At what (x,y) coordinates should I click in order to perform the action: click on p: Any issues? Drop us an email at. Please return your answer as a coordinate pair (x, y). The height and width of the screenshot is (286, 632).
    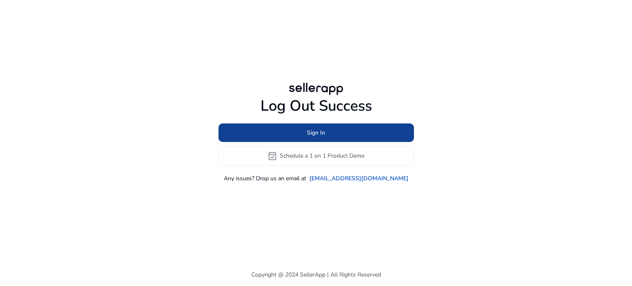
    Looking at the image, I should click on (265, 178).